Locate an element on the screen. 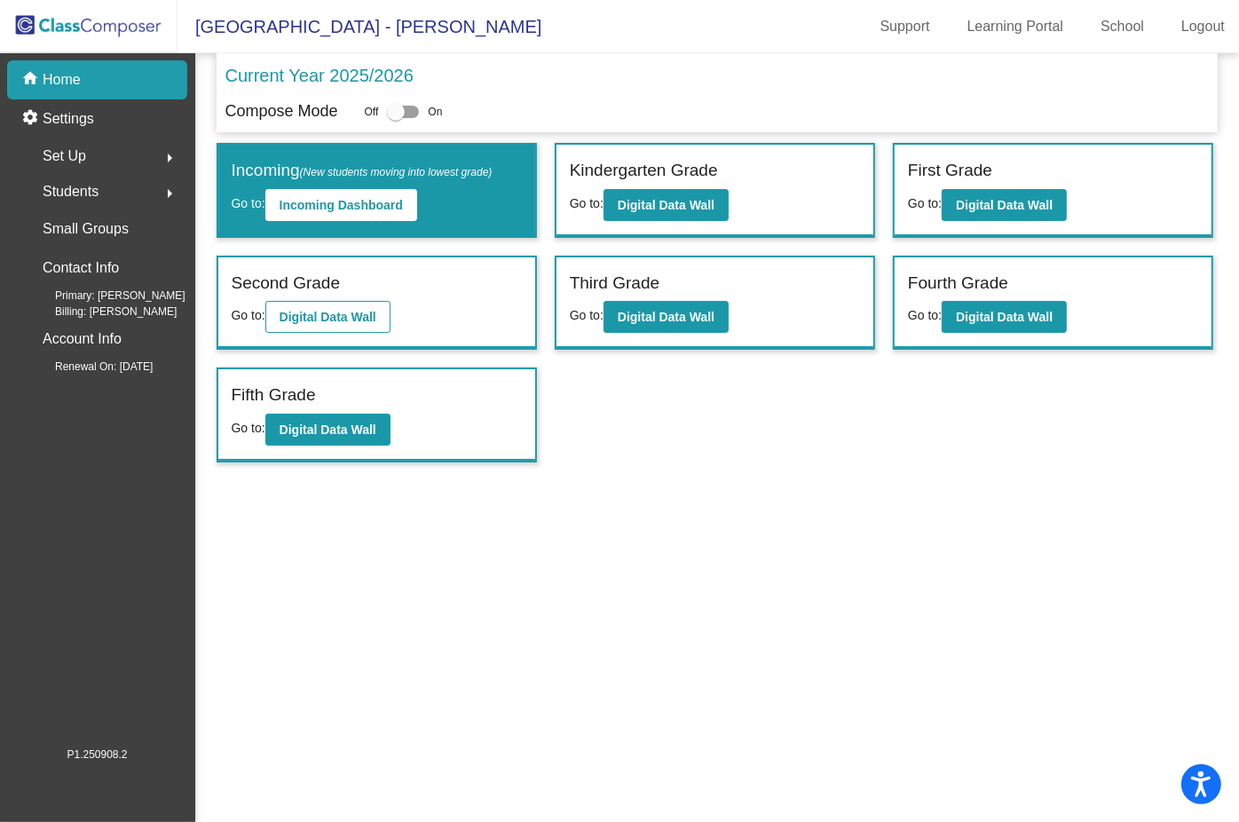 Image resolution: width=1239 pixels, height=822 pixels. p: Compose Mode is located at coordinates (281, 111).